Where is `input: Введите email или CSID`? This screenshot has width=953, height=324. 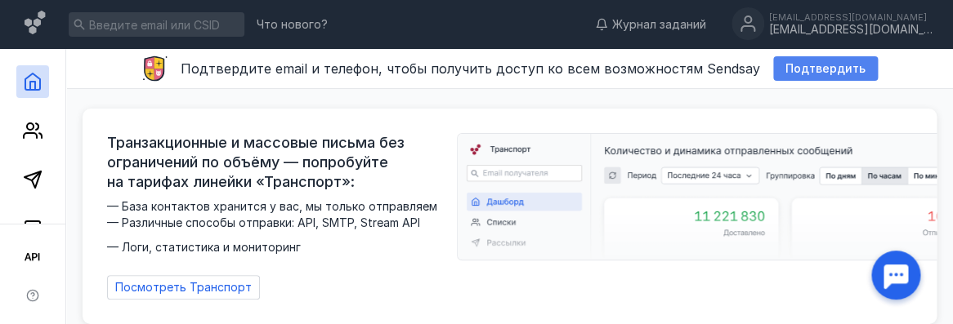 input: Введите email или CSID is located at coordinates (156, 25).